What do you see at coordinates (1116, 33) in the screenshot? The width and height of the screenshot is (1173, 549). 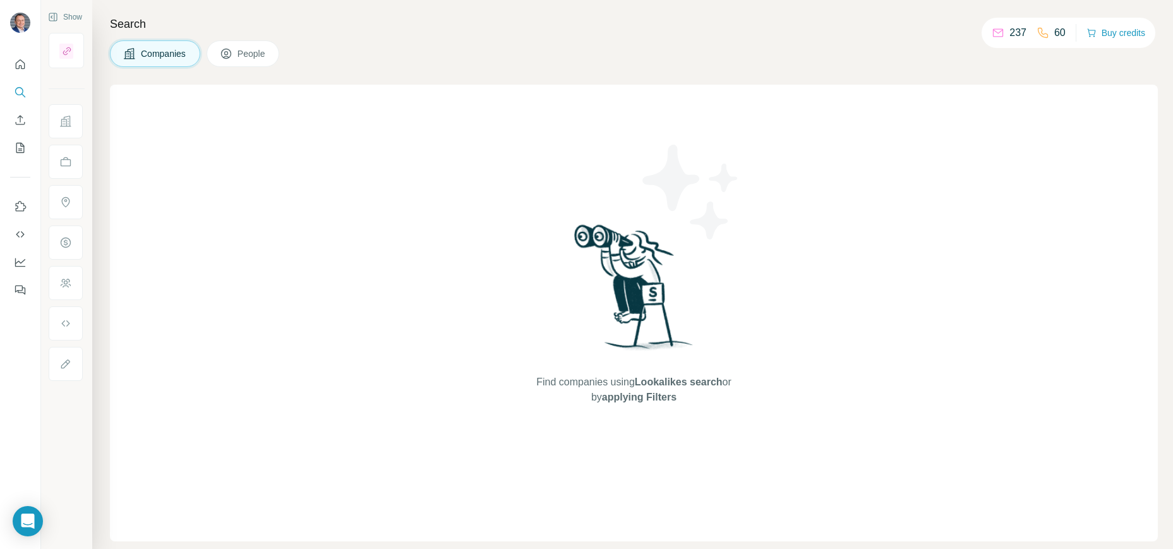 I see `button: Buy credits` at bounding box center [1116, 33].